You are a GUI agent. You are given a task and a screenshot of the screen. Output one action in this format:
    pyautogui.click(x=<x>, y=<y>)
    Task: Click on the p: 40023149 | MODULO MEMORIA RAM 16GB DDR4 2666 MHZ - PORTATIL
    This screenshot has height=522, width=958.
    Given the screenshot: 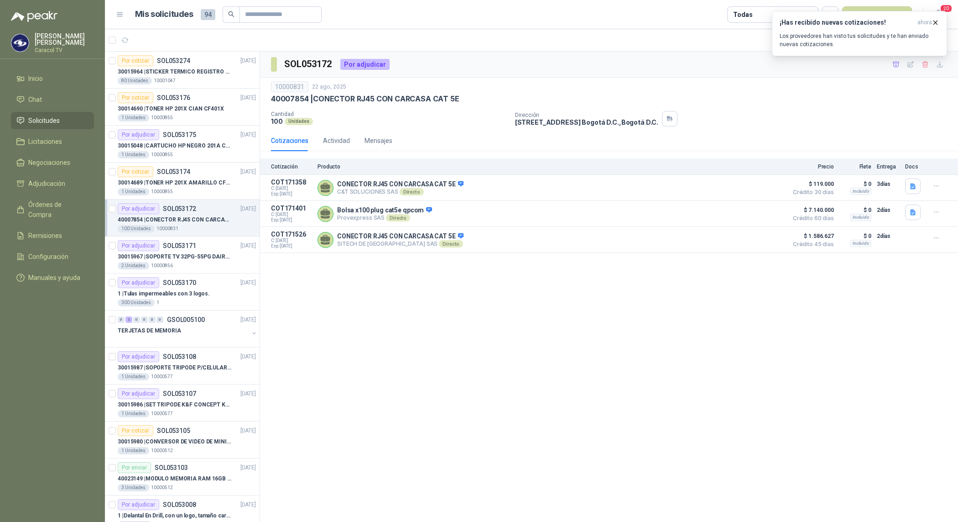 What is the action you would take?
    pyautogui.click(x=174, y=478)
    